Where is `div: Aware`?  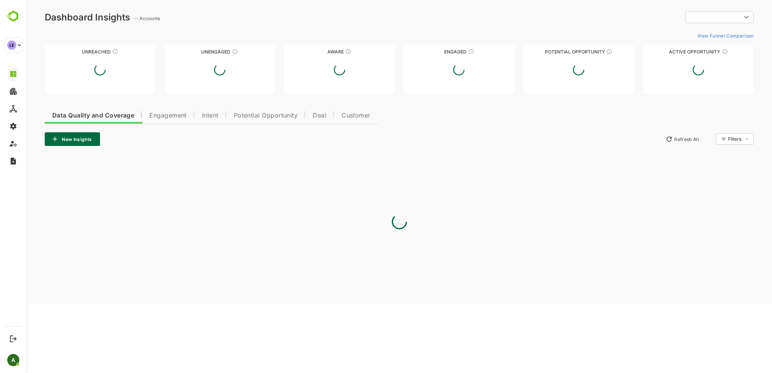
div: Aware is located at coordinates (313, 52).